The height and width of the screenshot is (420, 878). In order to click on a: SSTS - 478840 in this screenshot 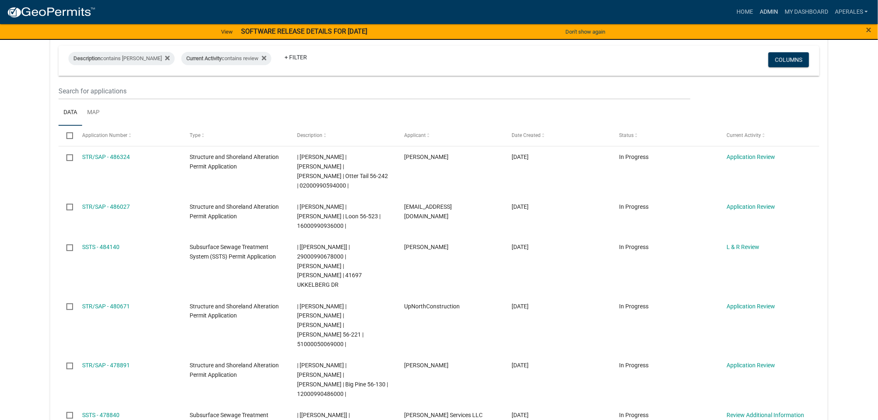, I will do `click(101, 415)`.